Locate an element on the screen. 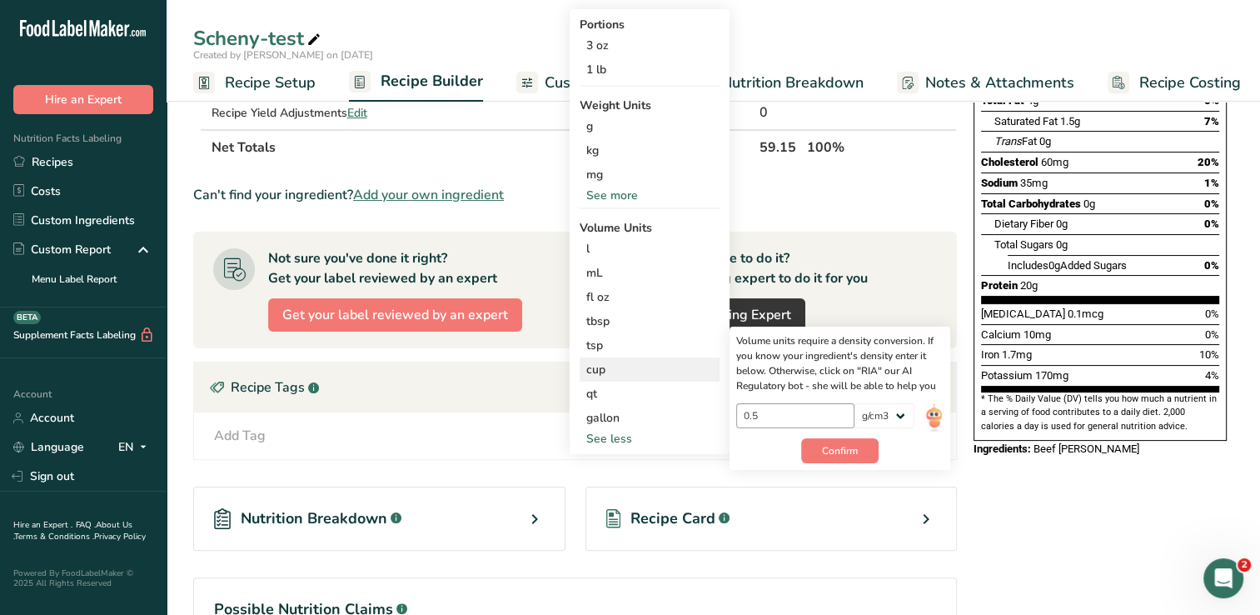 Image resolution: width=1260 pixels, height=615 pixels. section: * The % Daily Value (DV) tells you how much a nutrient in a serving of food contributes to a dail... is located at coordinates (1100, 412).